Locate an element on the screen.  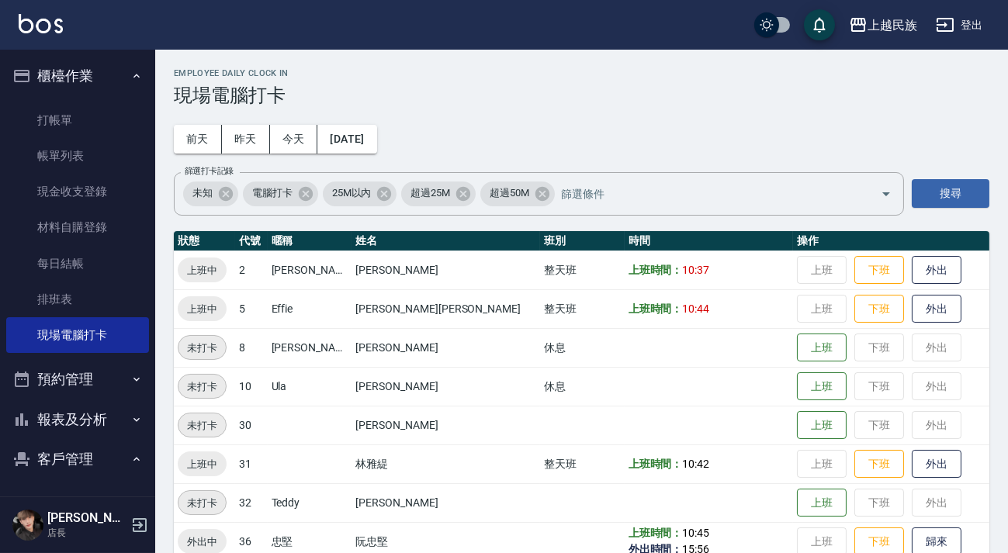
th: 代號 is located at coordinates (251, 241).